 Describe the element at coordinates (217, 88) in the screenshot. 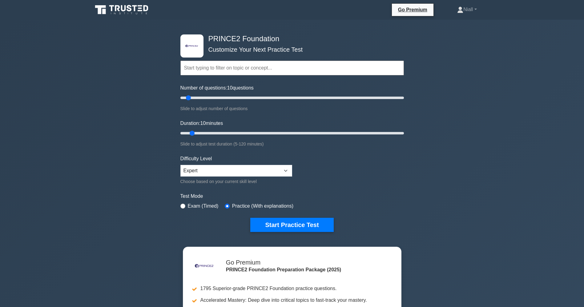

I see `label: Number of questions: questions` at that location.